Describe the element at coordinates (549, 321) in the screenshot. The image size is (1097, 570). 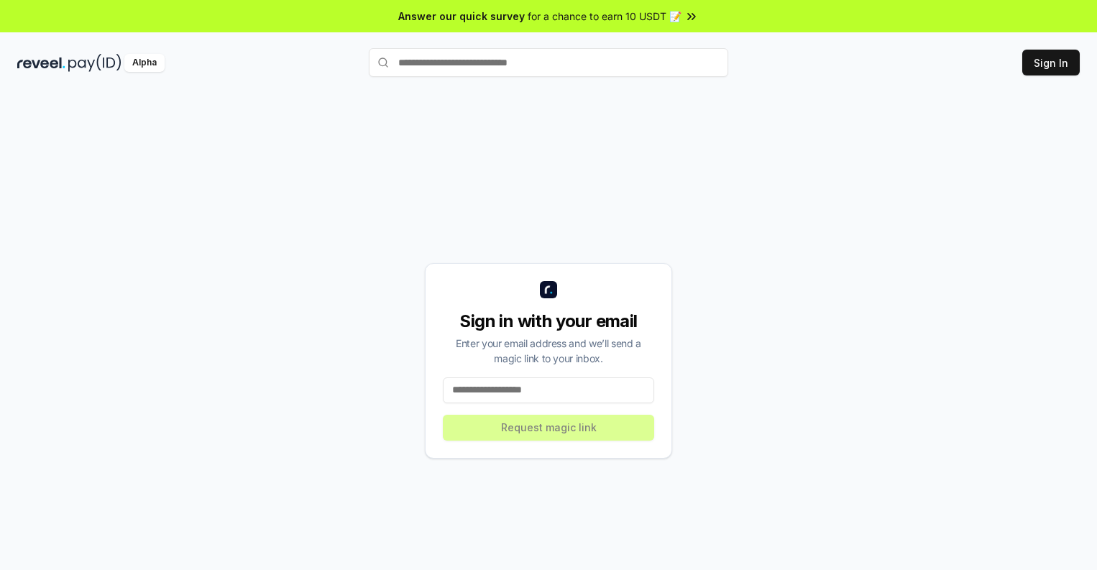
I see `div: Sign in with your email` at that location.